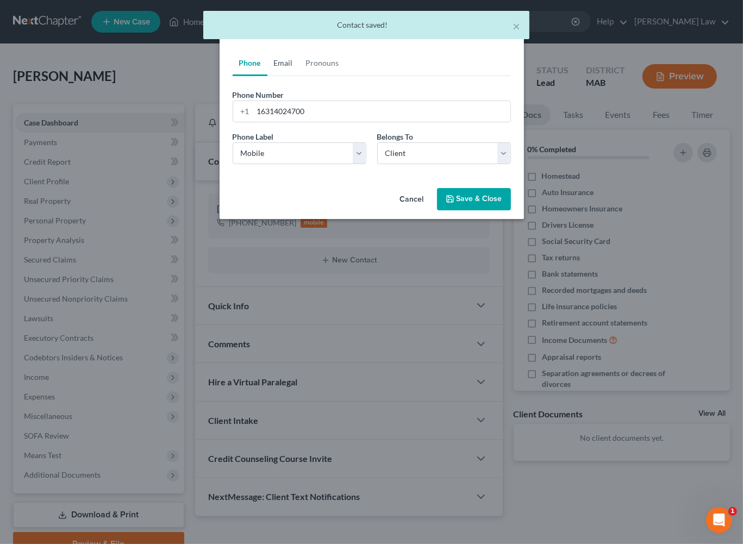 This screenshot has width=743, height=544. What do you see at coordinates (412, 200) in the screenshot?
I see `button: Cancel` at bounding box center [412, 200].